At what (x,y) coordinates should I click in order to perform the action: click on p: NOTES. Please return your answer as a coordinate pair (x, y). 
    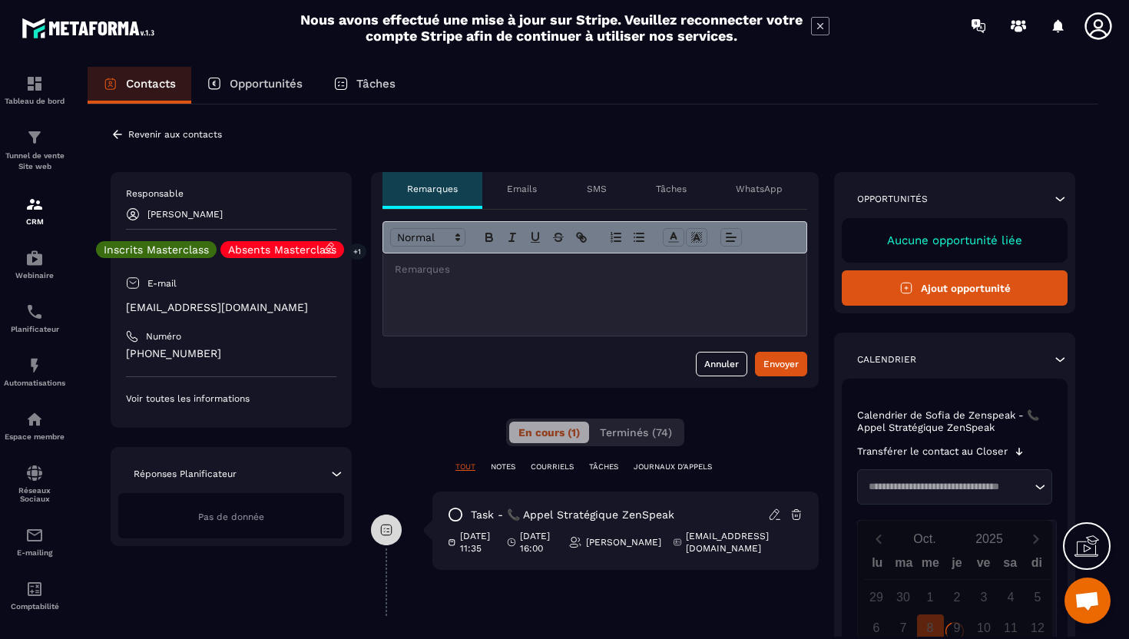
    Looking at the image, I should click on (503, 467).